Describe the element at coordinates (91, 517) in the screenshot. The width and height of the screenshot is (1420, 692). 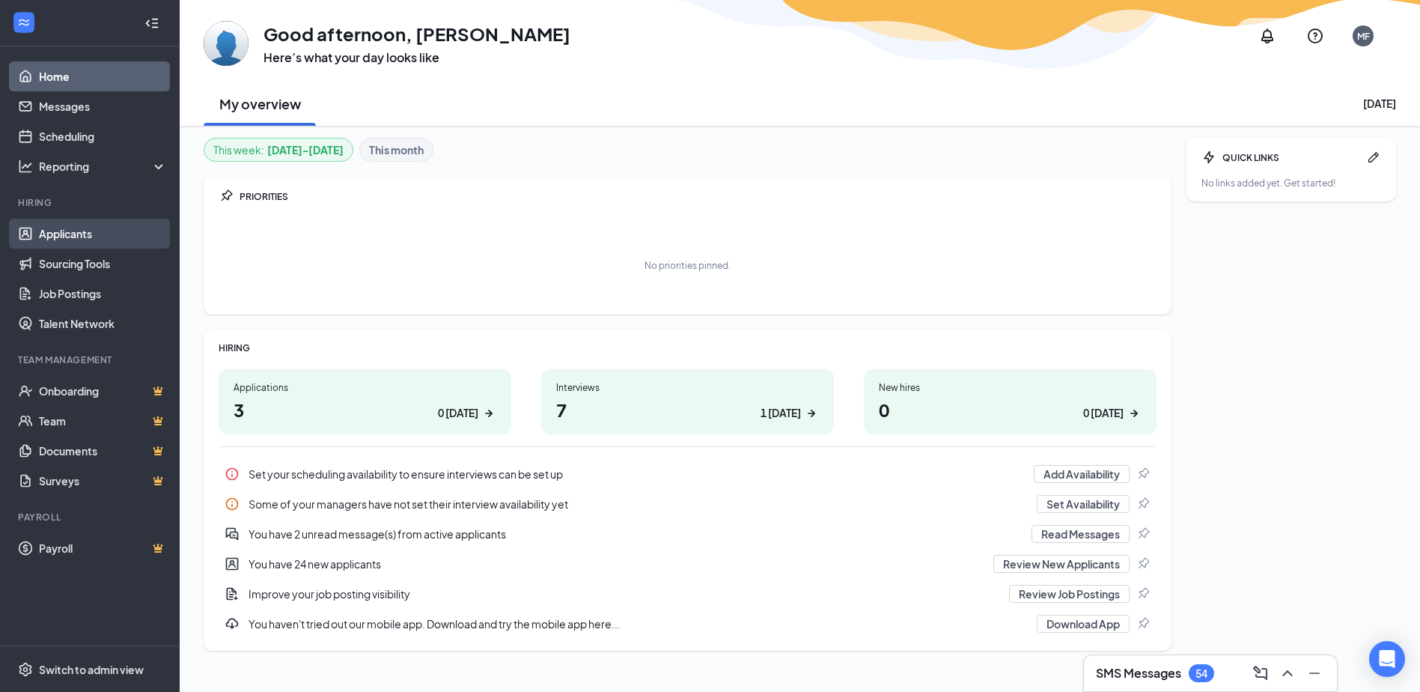
I see `div: Payroll` at that location.